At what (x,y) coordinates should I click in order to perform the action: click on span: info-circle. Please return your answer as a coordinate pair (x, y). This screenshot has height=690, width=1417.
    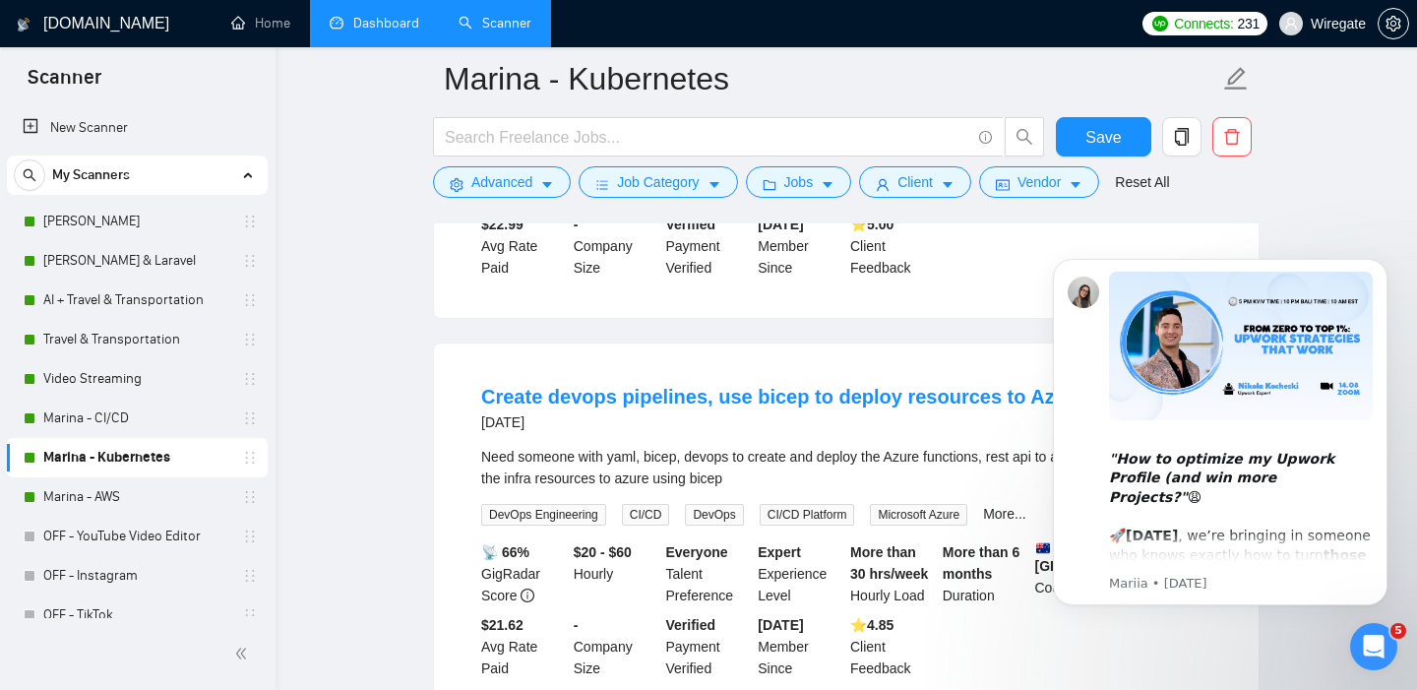
    Looking at the image, I should click on (985, 137).